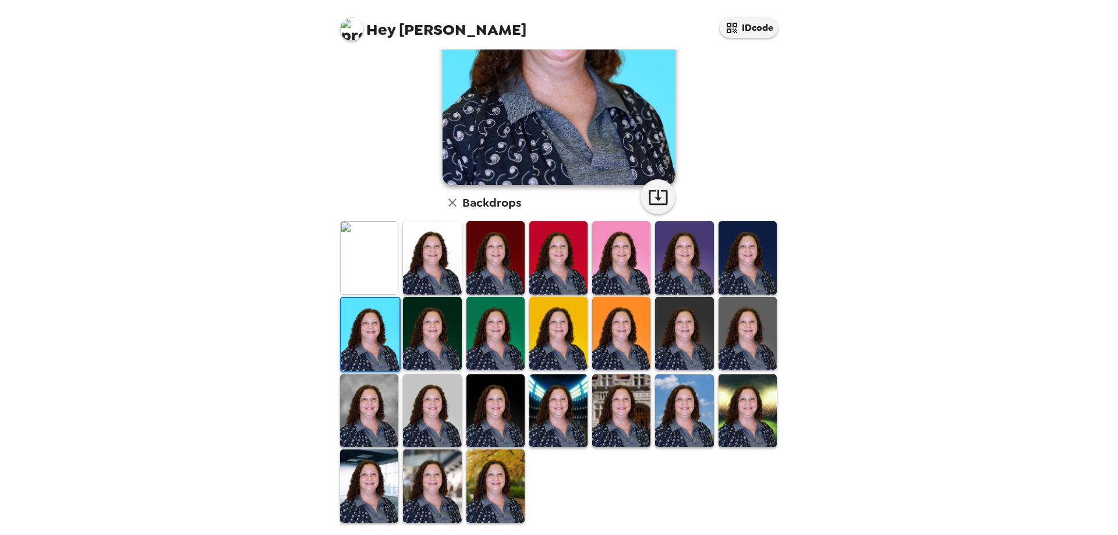 This screenshot has height=535, width=1118. I want to click on img: profile pic, so click(352, 29).